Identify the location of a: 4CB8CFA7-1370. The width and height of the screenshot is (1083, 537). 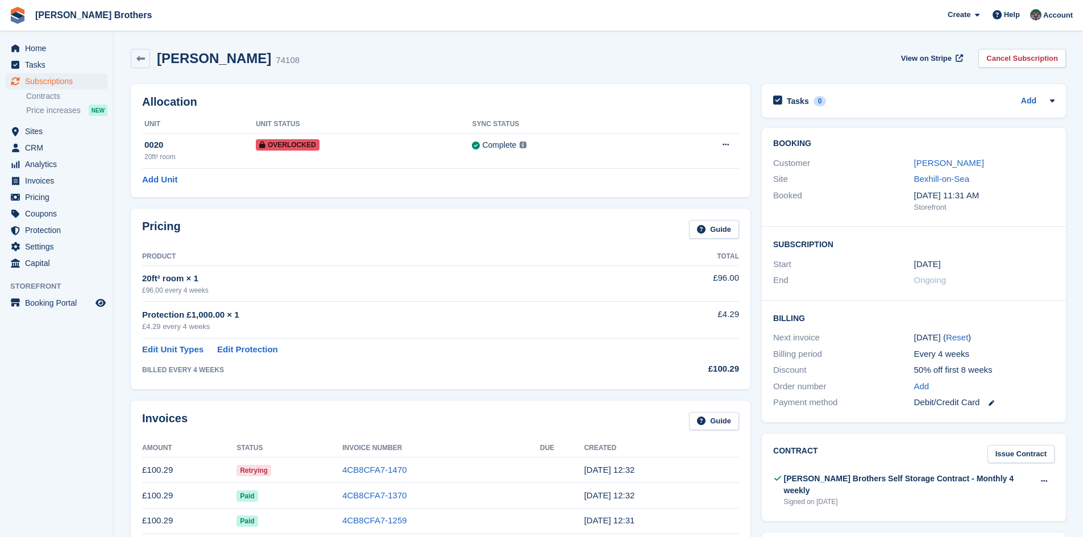
(374, 495).